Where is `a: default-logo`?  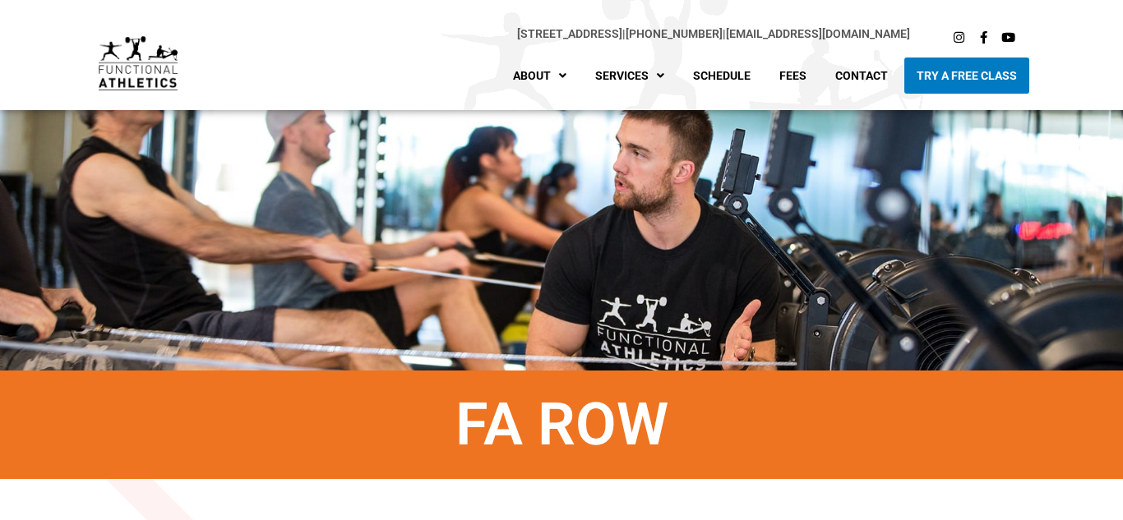 a: default-logo is located at coordinates (138, 63).